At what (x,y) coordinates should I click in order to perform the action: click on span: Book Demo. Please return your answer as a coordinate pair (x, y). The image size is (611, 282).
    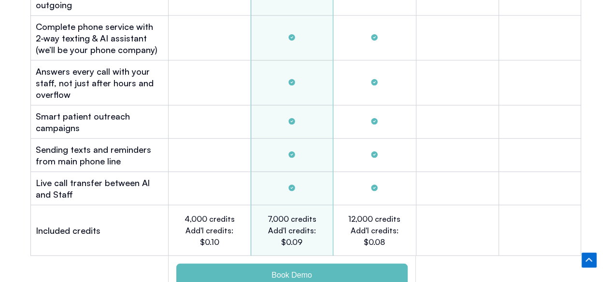
    Looking at the image, I should click on (292, 276).